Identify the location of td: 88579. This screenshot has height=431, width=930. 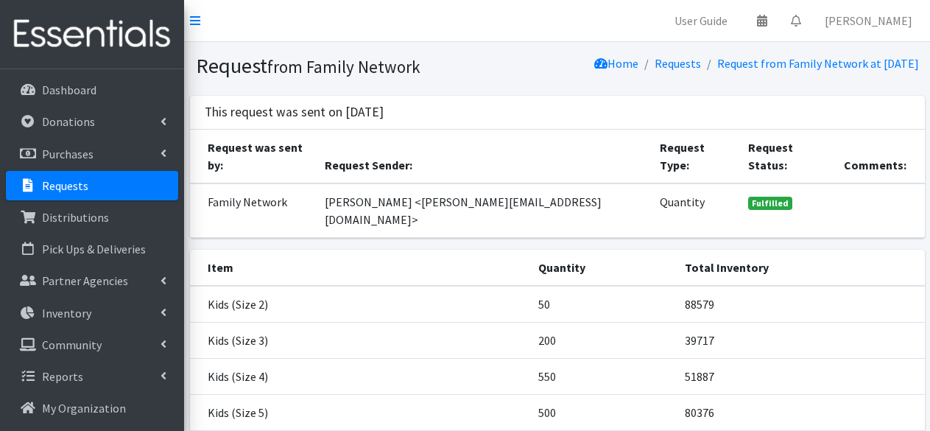
(801, 304).